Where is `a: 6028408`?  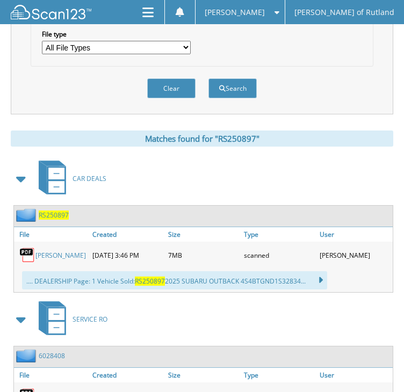 a: 6028408 is located at coordinates (52, 356).